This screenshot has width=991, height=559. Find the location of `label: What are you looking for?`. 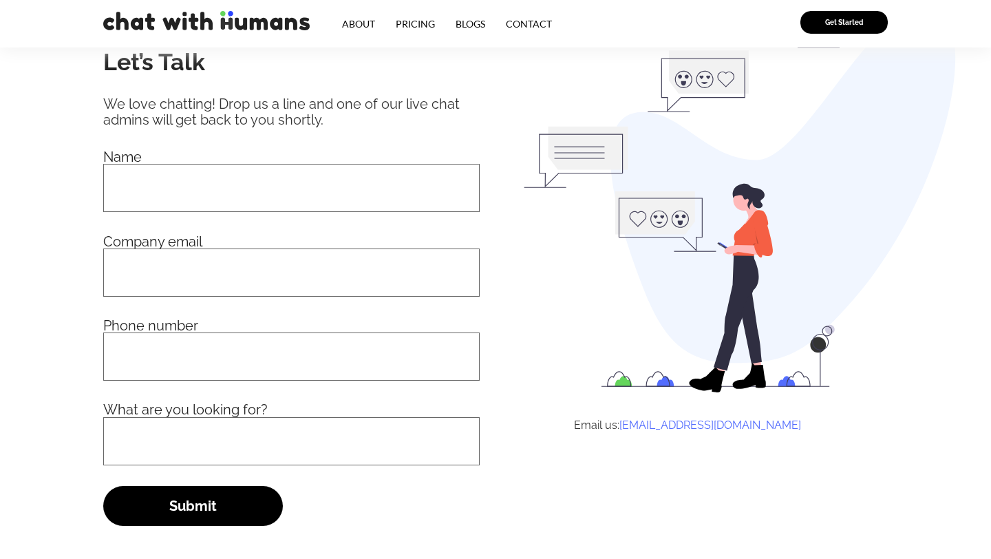

label: What are you looking for? is located at coordinates (185, 410).